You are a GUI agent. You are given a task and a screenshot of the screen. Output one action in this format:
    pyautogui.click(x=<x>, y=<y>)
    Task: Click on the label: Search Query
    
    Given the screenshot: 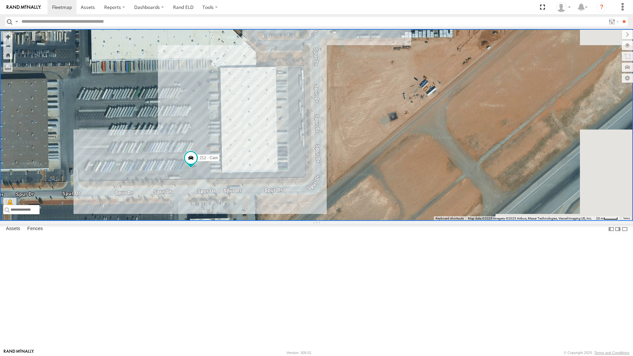 What is the action you would take?
    pyautogui.click(x=16, y=21)
    